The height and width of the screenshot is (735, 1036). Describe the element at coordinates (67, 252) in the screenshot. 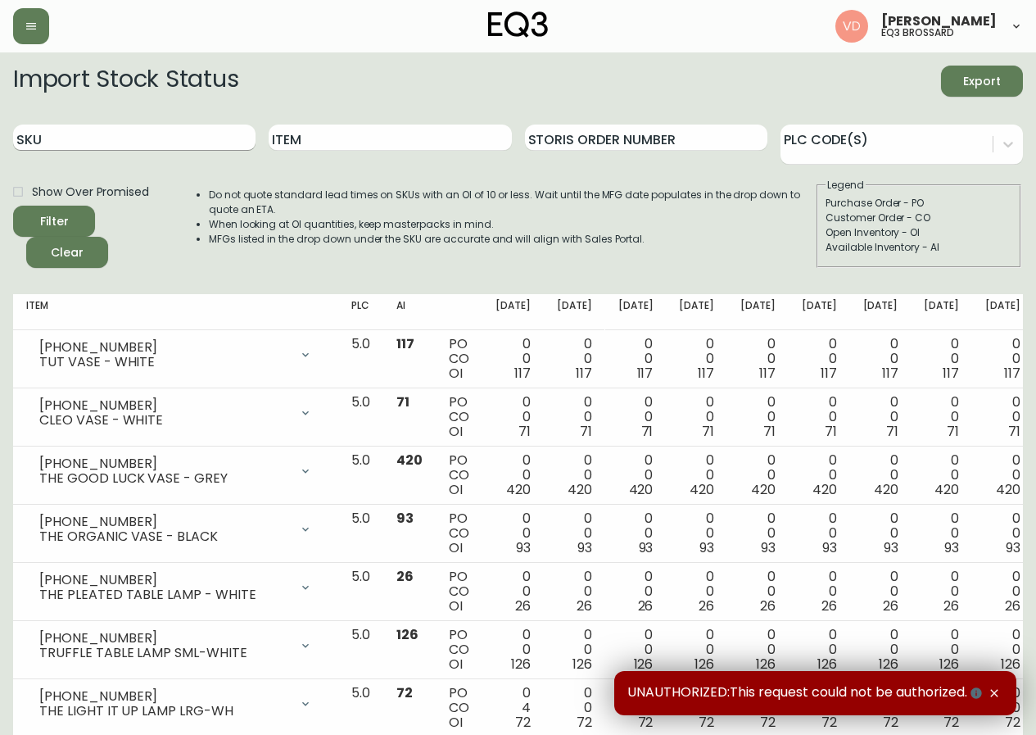

I see `button: Clear` at that location.